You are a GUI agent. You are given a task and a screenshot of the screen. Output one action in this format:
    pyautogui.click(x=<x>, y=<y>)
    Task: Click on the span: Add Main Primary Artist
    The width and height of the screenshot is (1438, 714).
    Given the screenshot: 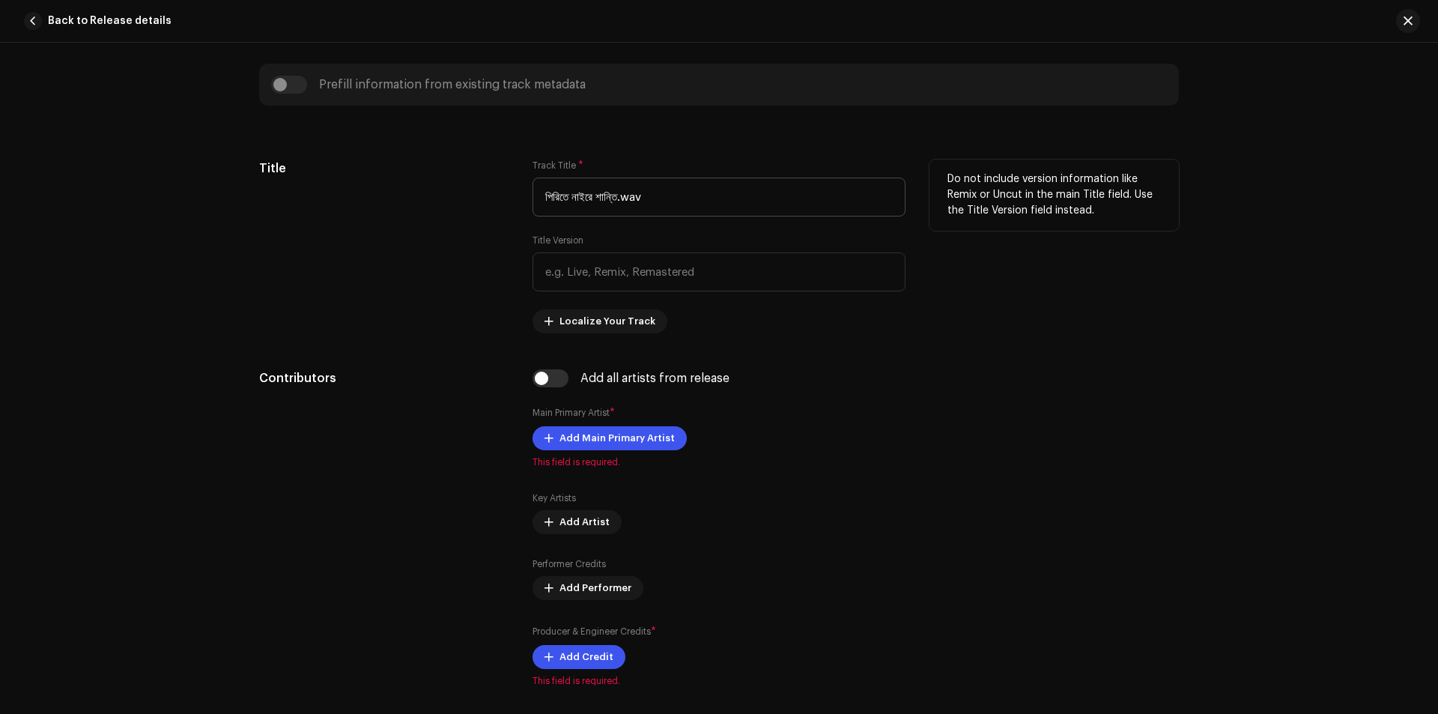 What is the action you would take?
    pyautogui.click(x=617, y=438)
    